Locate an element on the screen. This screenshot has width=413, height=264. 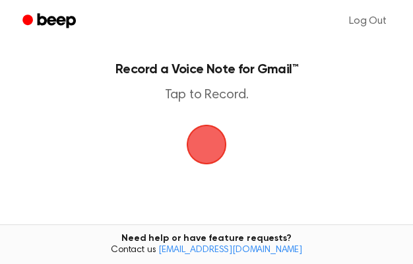
span: Contact us is located at coordinates (207, 251).